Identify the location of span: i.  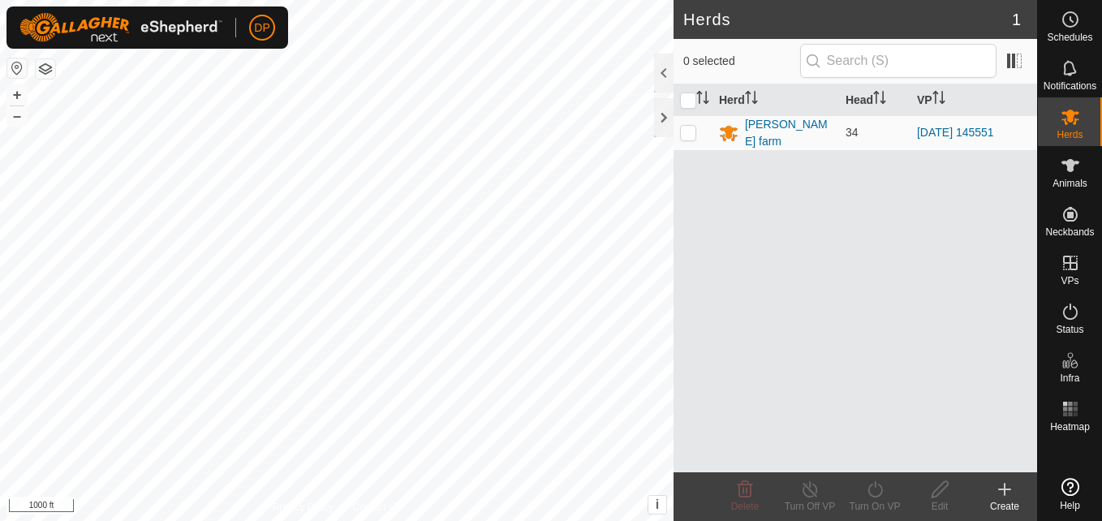
(657, 504).